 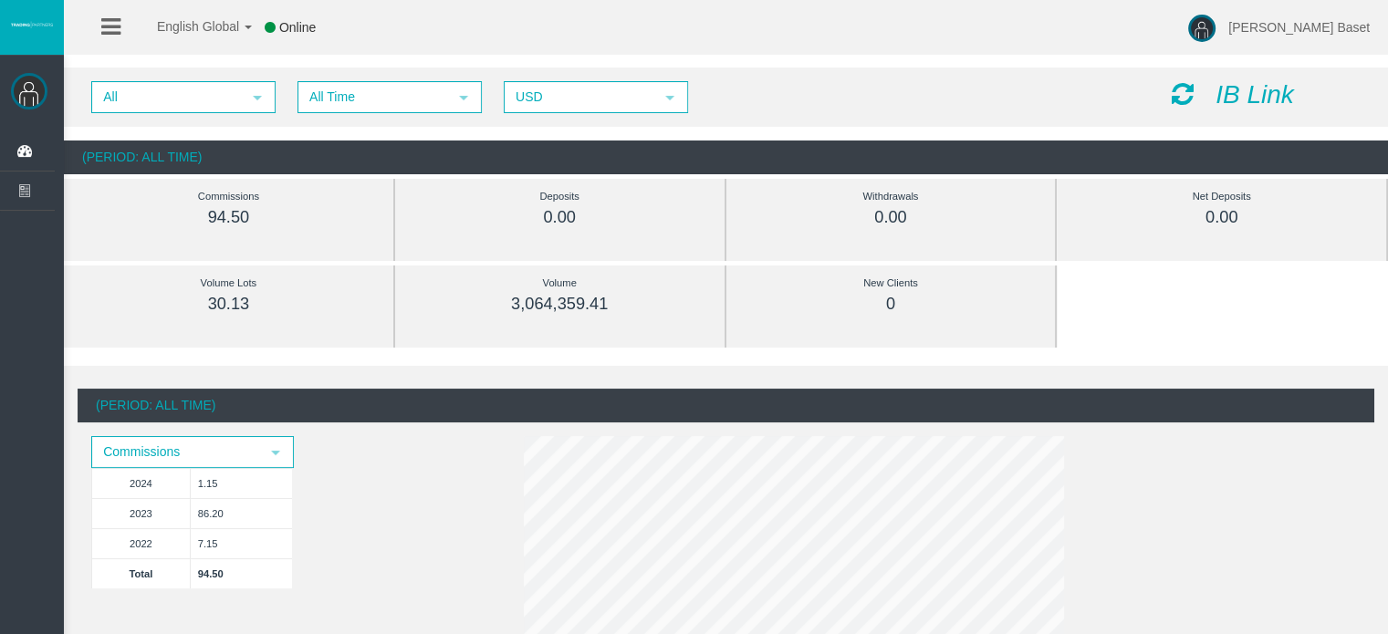 I want to click on td: 2024, so click(x=141, y=483).